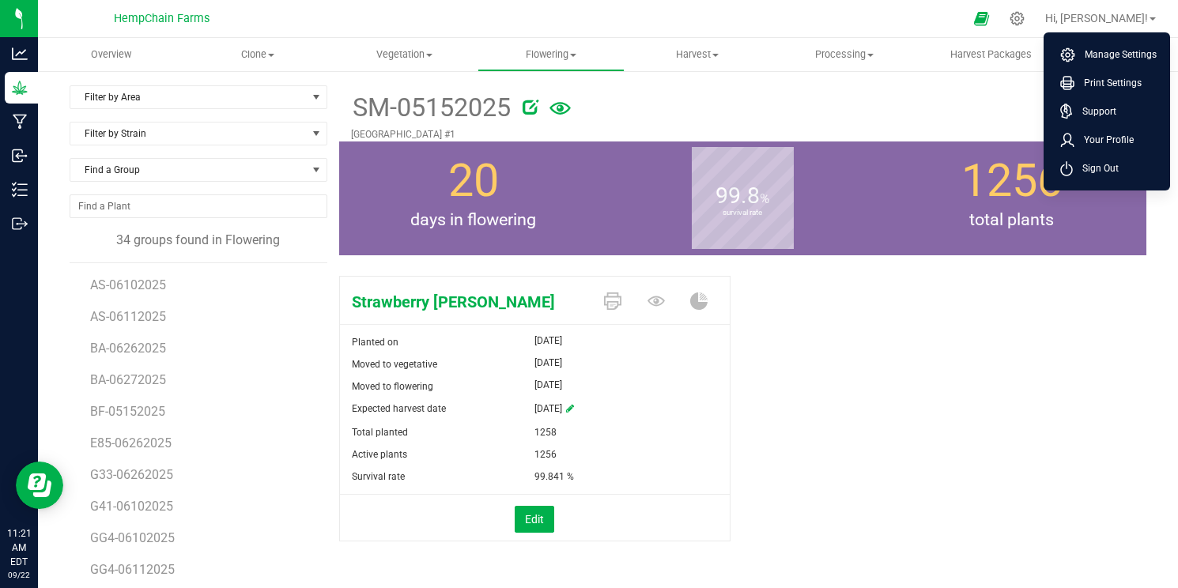  I want to click on span: Print Settings, so click(1107, 83).